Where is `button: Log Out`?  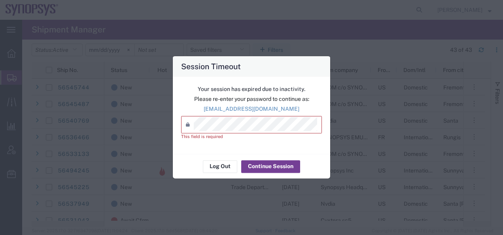
button: Log Out is located at coordinates (220, 166).